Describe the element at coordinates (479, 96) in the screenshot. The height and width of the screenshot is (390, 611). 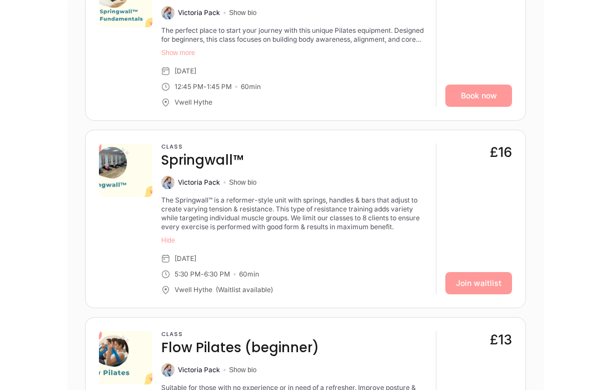
I see `a: Book now` at that location.